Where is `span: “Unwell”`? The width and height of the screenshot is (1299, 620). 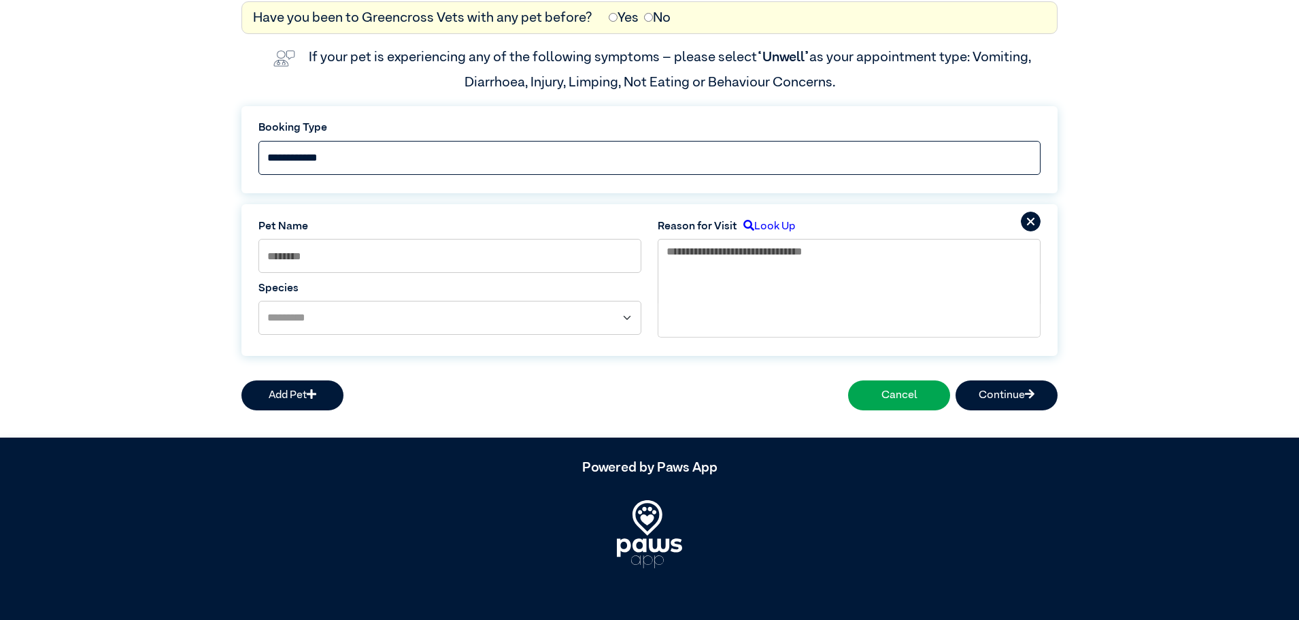 span: “Unwell” is located at coordinates (783, 57).